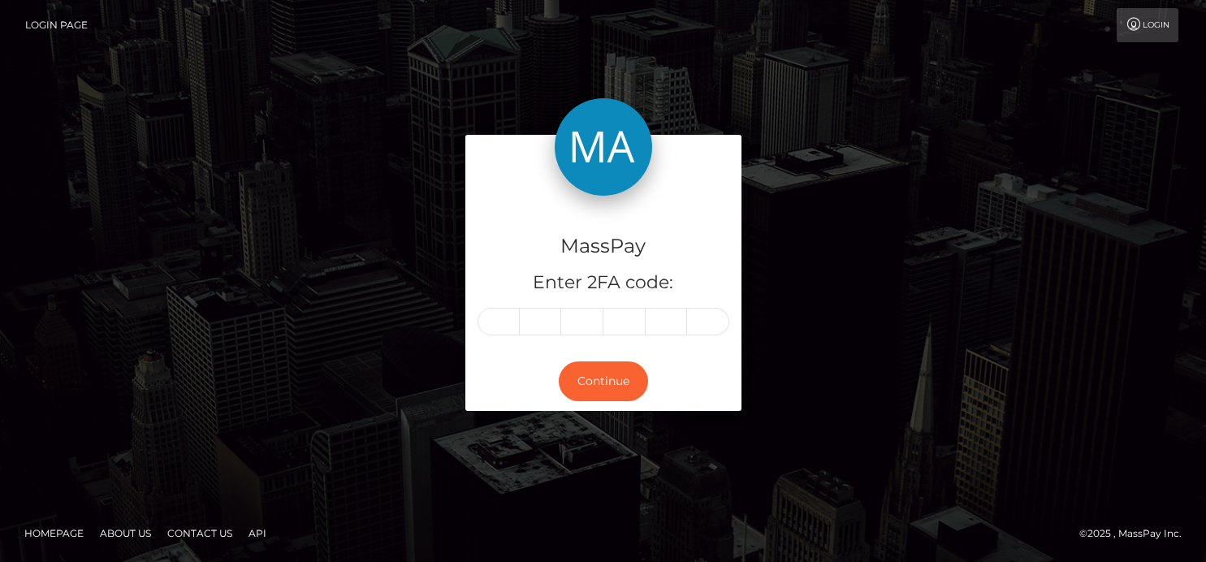 The image size is (1206, 562). What do you see at coordinates (1147, 25) in the screenshot?
I see `a: Login` at bounding box center [1147, 25].